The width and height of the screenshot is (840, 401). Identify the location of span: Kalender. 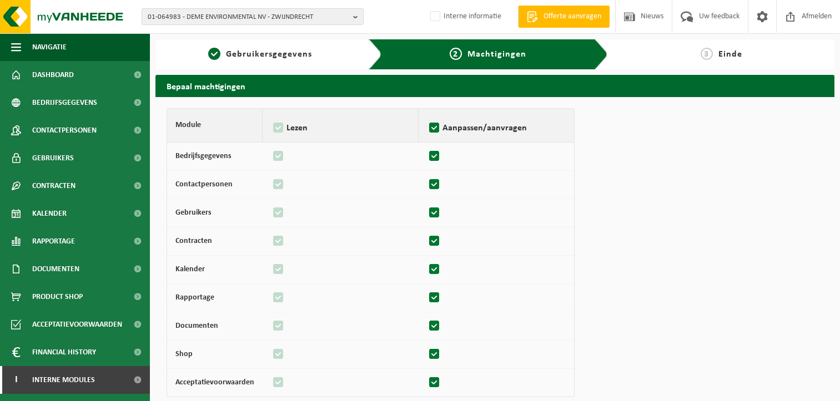
(49, 214).